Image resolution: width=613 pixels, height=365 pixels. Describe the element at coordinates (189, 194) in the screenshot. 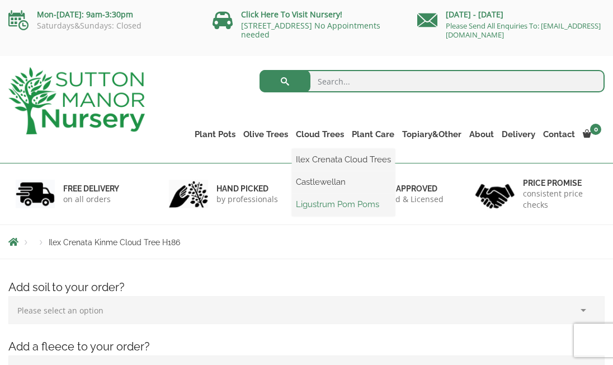

I see `img: 2.jpg` at that location.